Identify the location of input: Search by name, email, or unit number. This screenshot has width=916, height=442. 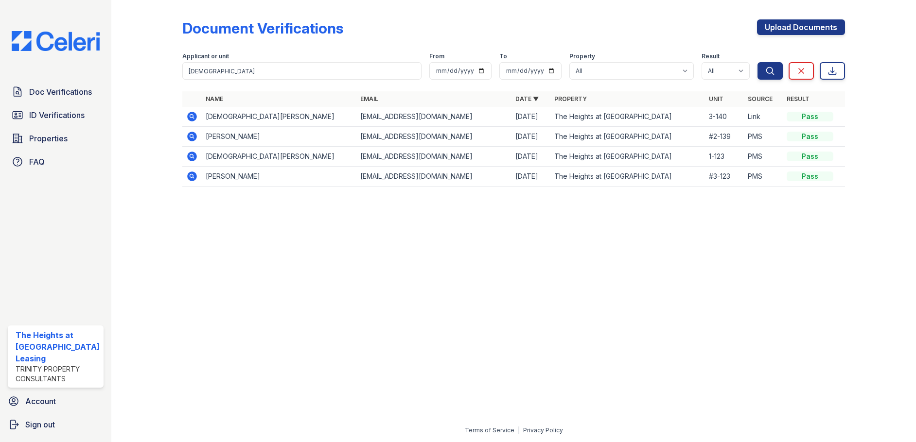
(302, 71).